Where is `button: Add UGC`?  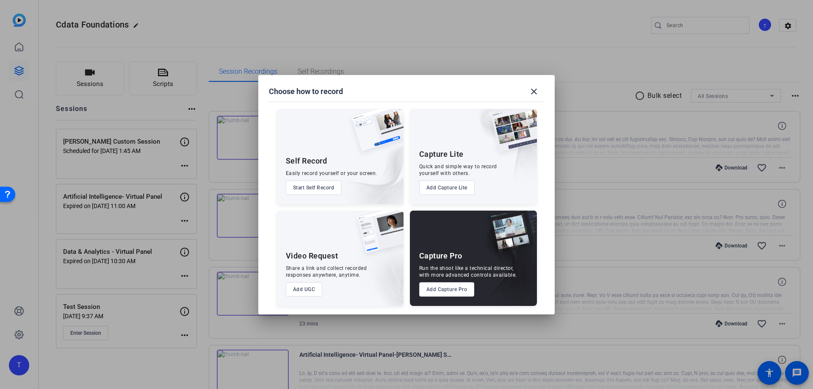
button: Add UGC is located at coordinates (304, 289).